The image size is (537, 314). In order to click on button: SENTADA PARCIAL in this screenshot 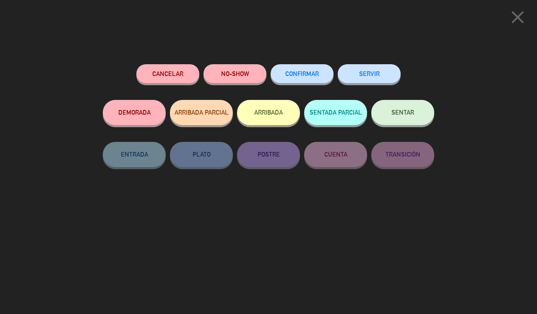, I will do `click(336, 112)`.